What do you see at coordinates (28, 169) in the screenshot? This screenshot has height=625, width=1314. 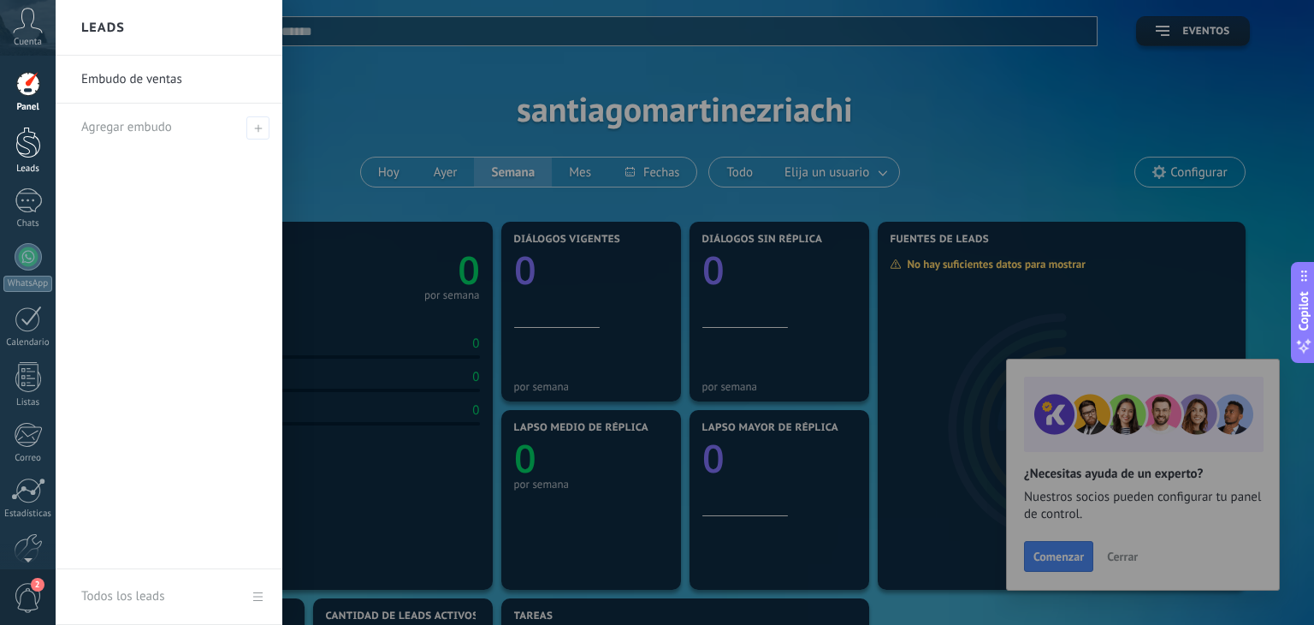 I see `div: Leads` at bounding box center [28, 169].